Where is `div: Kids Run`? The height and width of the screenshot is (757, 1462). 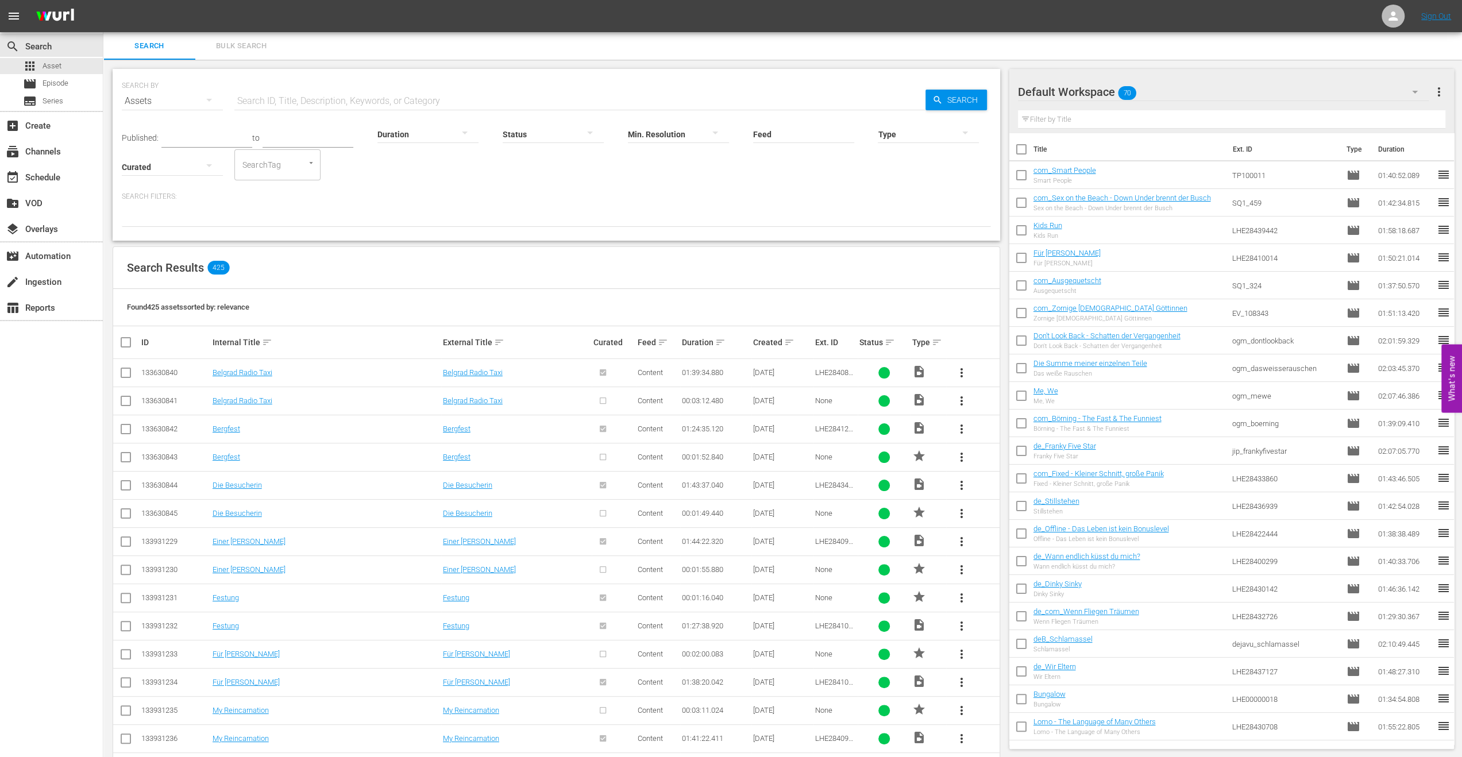 div: Kids Run is located at coordinates (1048, 235).